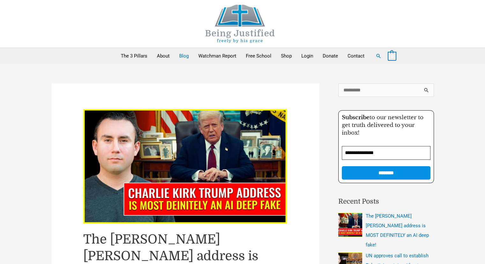 The width and height of the screenshot is (485, 264). What do you see at coordinates (307, 56) in the screenshot?
I see `a: Login` at bounding box center [307, 56].